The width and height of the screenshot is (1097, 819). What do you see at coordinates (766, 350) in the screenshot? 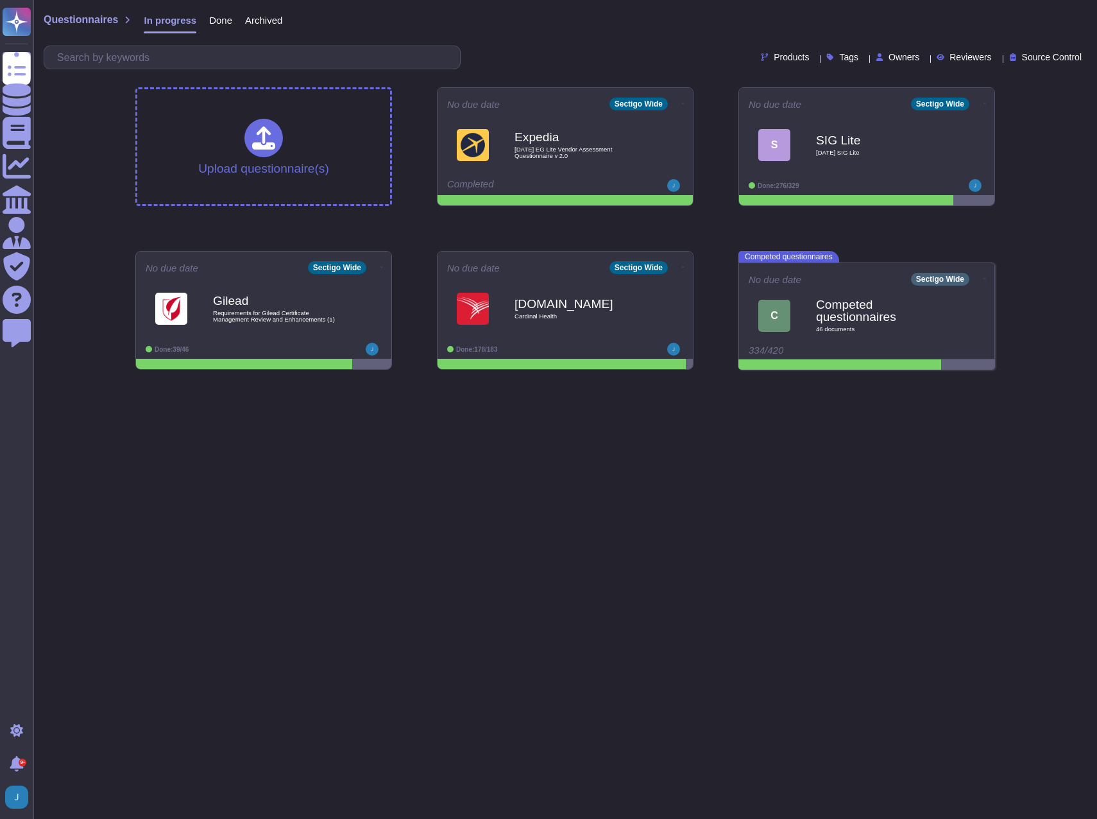
I see `span: 334/420` at bounding box center [766, 350].